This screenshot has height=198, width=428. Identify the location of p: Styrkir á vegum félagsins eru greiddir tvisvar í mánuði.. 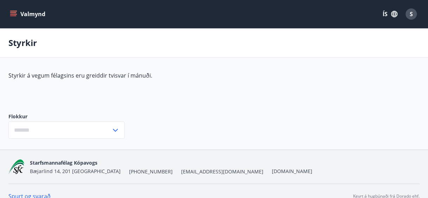
(175, 76).